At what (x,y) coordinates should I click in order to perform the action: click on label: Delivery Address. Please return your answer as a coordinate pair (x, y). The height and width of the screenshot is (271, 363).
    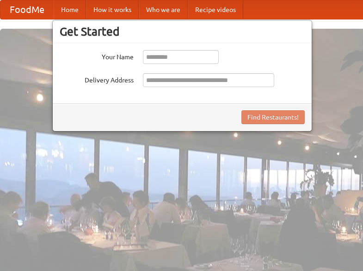
    Looking at the image, I should click on (97, 79).